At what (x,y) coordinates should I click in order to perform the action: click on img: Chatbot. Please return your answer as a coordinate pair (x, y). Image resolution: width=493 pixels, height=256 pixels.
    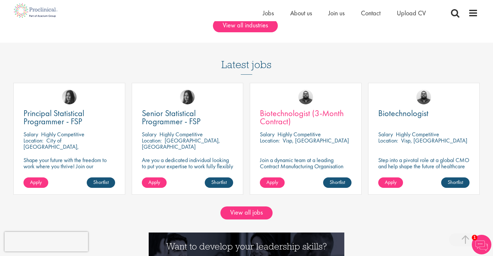
    Looking at the image, I should click on (481, 244).